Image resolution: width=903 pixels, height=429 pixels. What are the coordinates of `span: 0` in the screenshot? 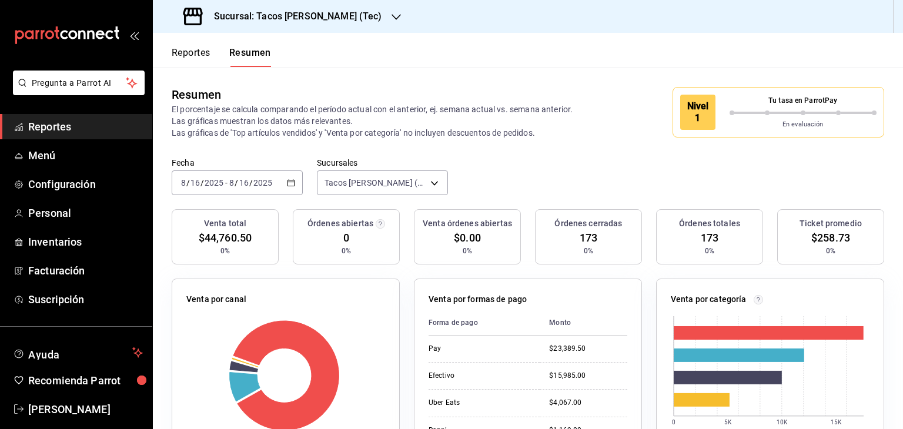 It's located at (346, 237).